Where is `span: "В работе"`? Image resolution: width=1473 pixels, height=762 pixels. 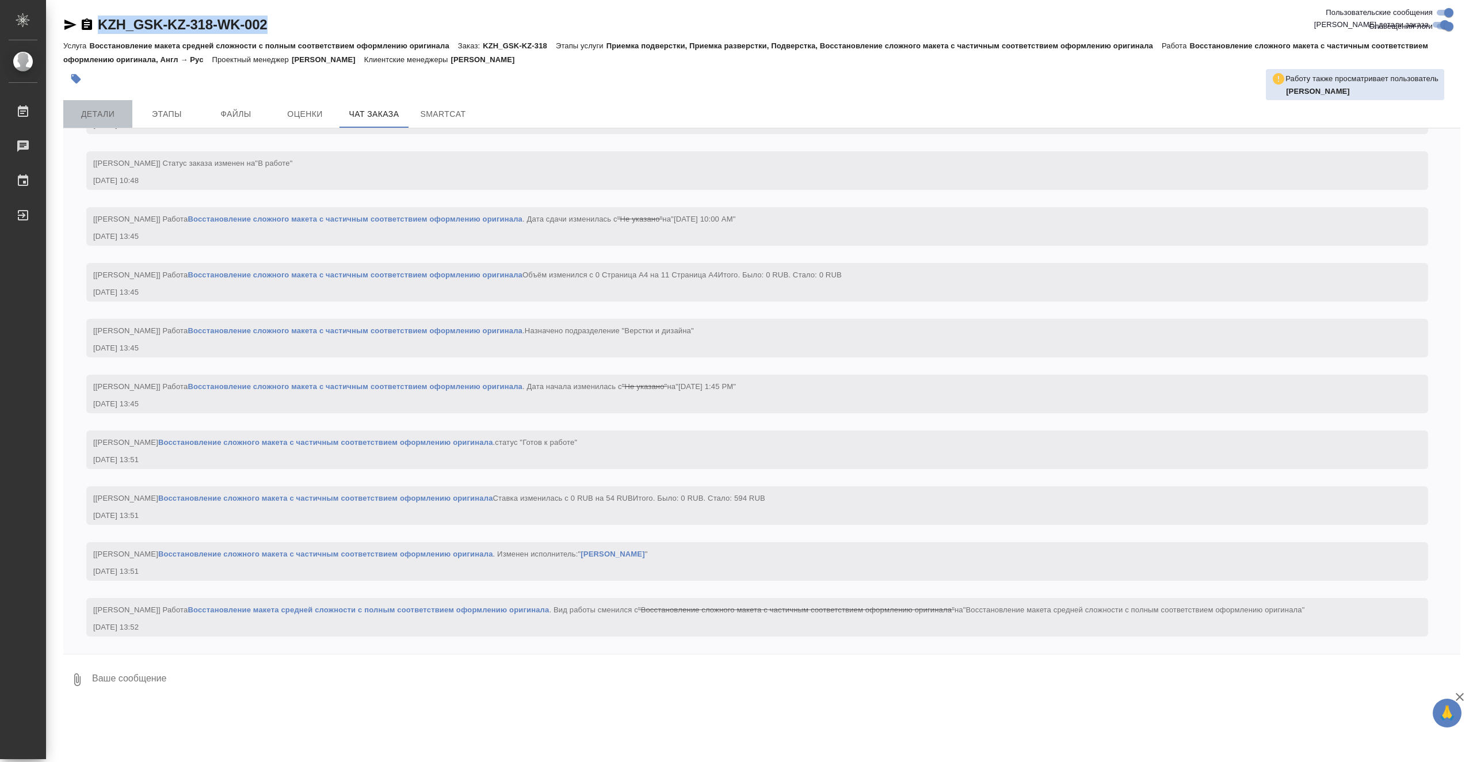
span: "В работе" is located at coordinates (273, 163).